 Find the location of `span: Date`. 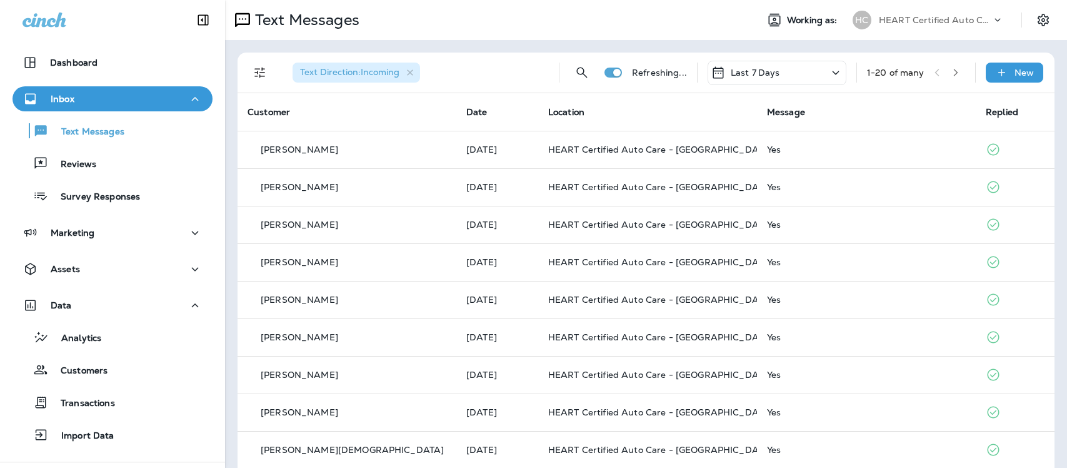

span: Date is located at coordinates (477, 112).